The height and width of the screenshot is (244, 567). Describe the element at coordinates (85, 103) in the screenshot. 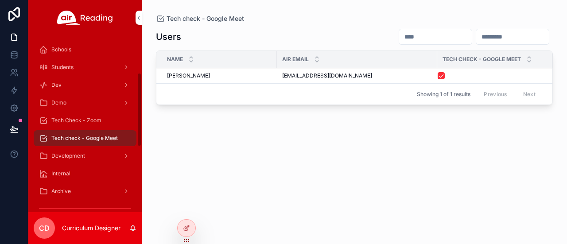

I see `a: Demo` at that location.